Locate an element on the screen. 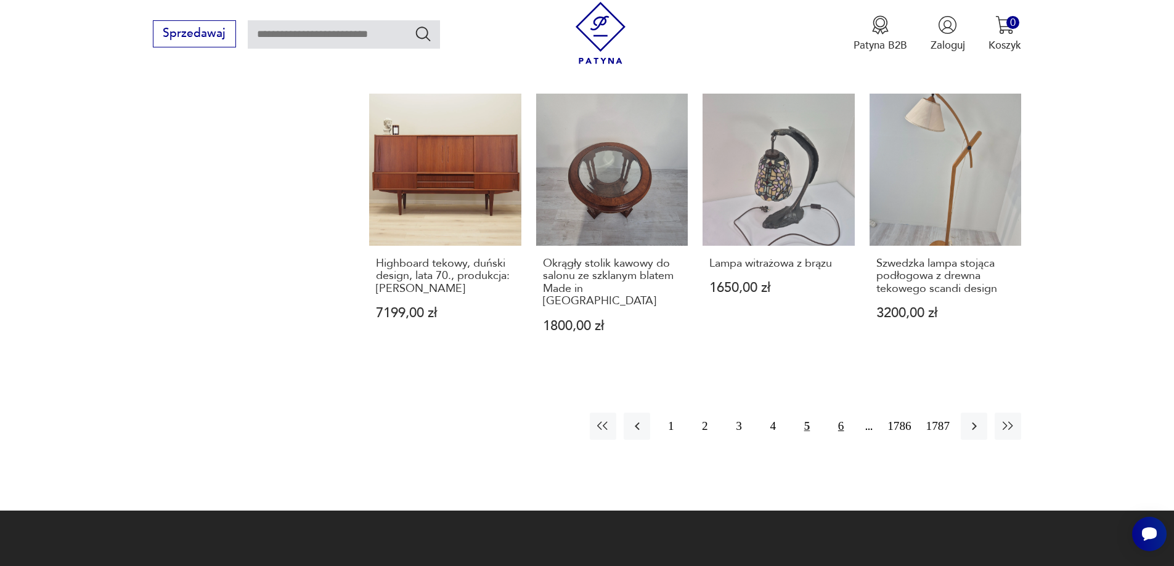  h3: Lampa witrażowa z brązu is located at coordinates (778, 264).